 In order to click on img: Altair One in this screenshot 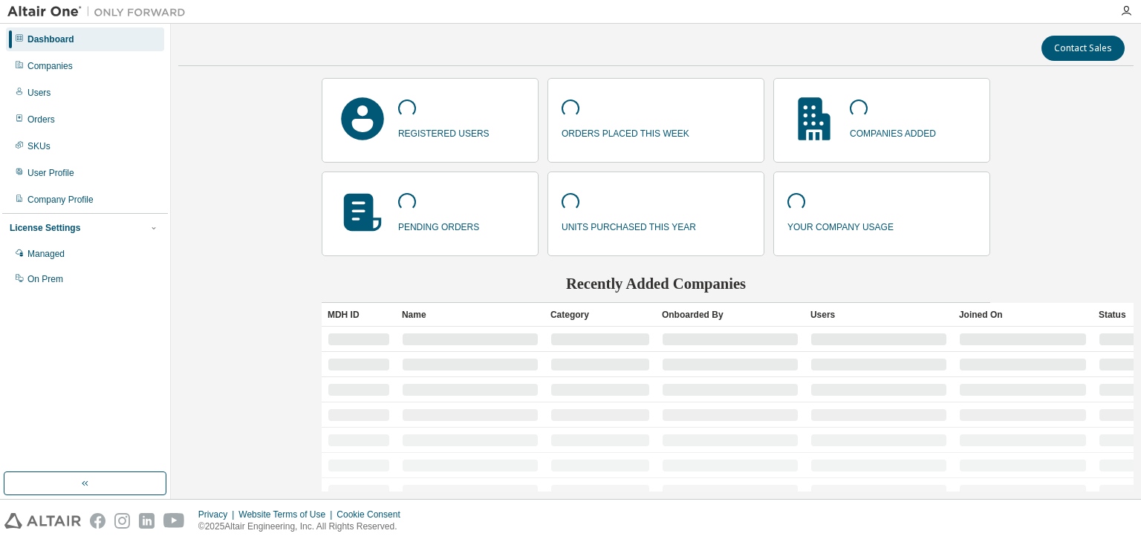, I will do `click(100, 12)`.